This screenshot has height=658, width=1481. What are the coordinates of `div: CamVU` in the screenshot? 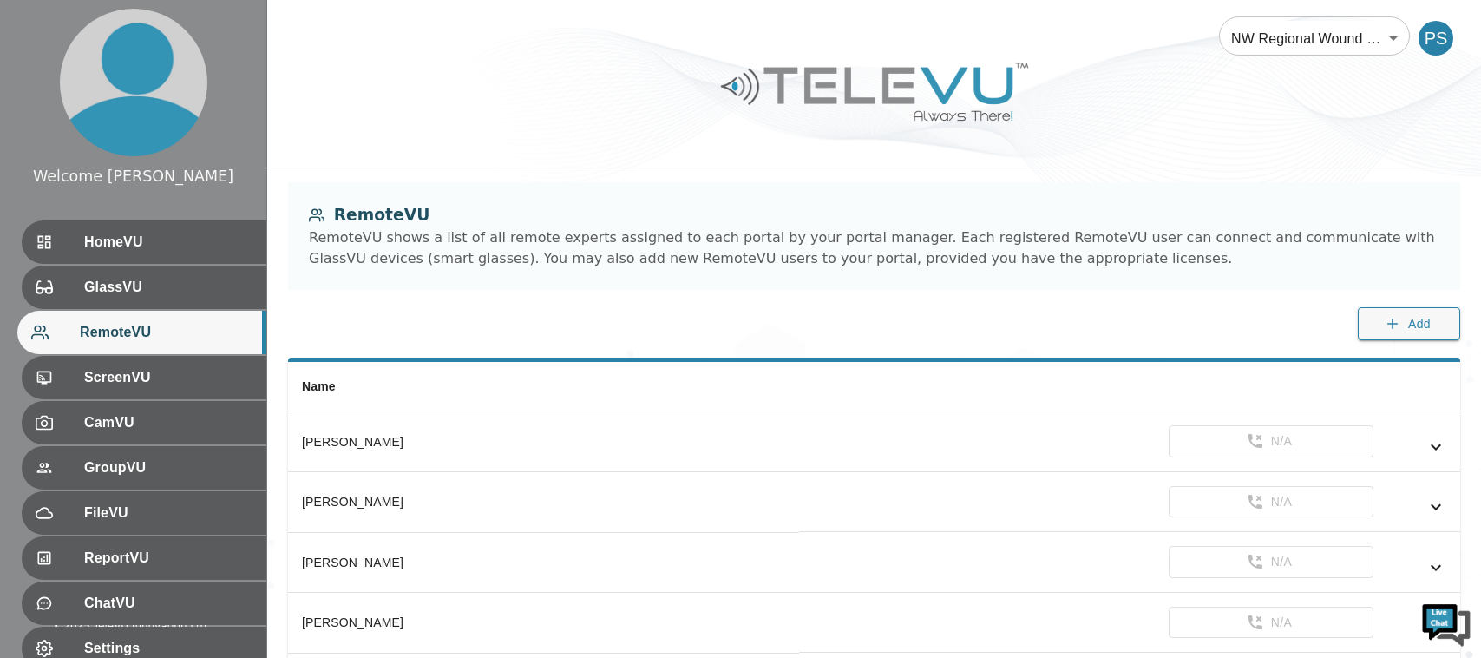 It's located at (144, 422).